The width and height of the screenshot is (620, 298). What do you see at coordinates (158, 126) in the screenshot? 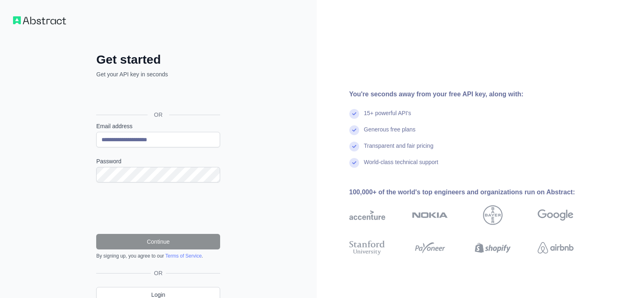
I see `label: Email address` at bounding box center [158, 126].